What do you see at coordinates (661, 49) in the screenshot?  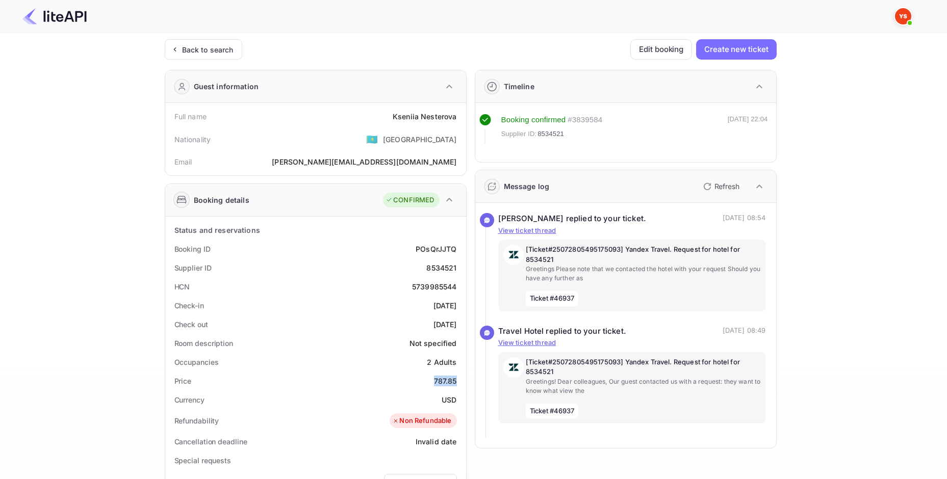 I see `button: Edit booking` at bounding box center [661, 49].